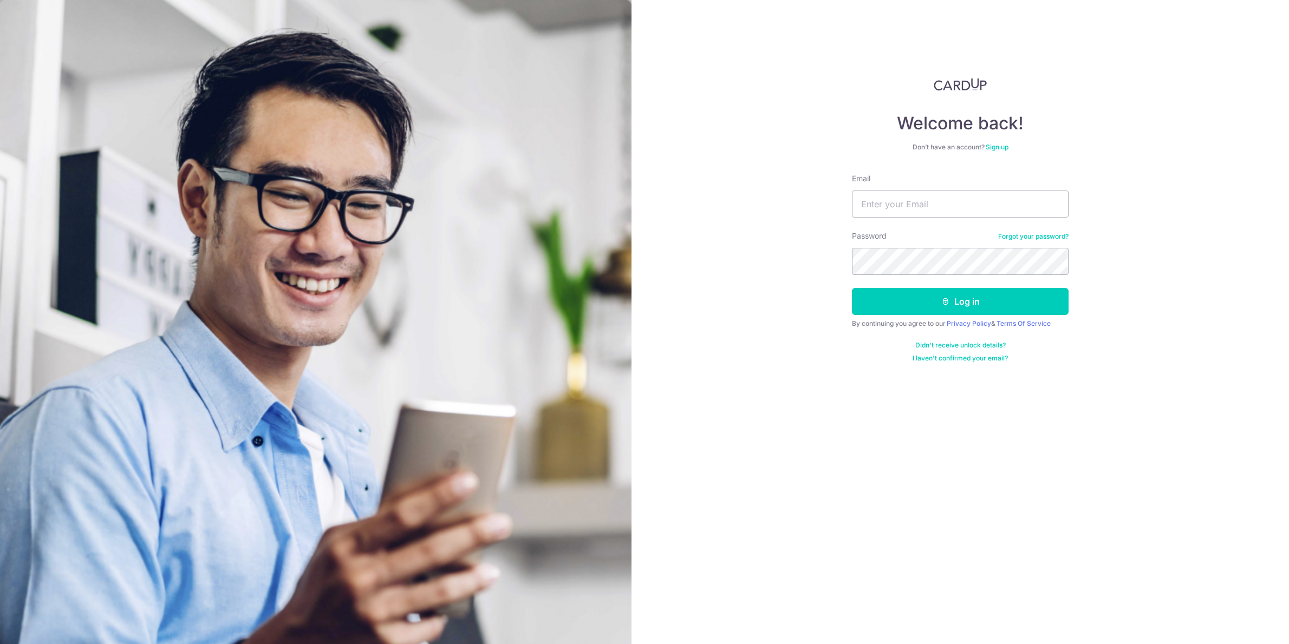 This screenshot has height=644, width=1289. Describe the element at coordinates (960, 84) in the screenshot. I see `img: CardUp Logo` at that location.